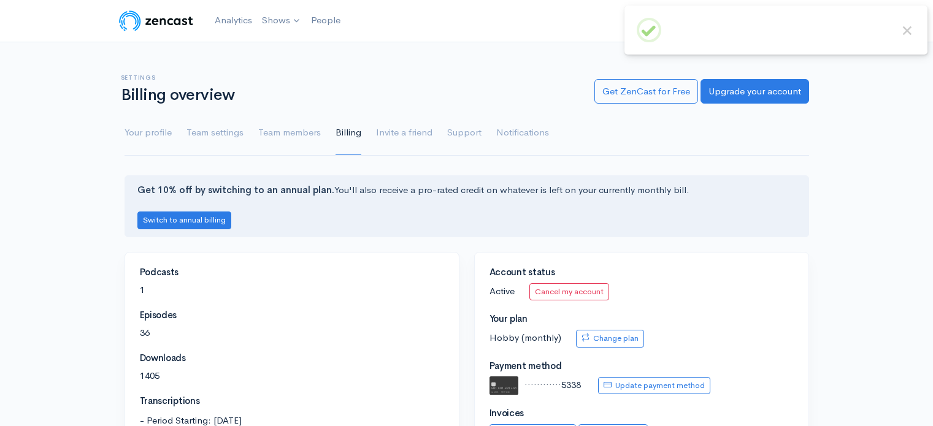  Describe the element at coordinates (156, 21) in the screenshot. I see `img: ZenCast Logo` at that location.